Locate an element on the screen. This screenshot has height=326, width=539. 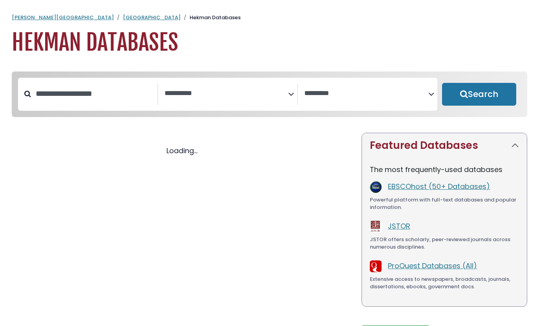
button: Submit for Search Results is located at coordinates (479, 94).